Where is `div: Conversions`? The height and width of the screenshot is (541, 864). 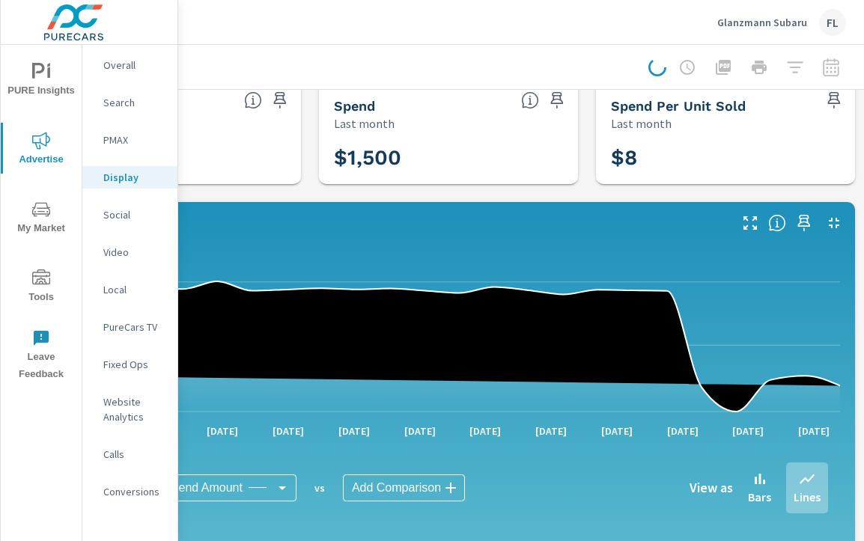
div: Conversions is located at coordinates (130, 492).